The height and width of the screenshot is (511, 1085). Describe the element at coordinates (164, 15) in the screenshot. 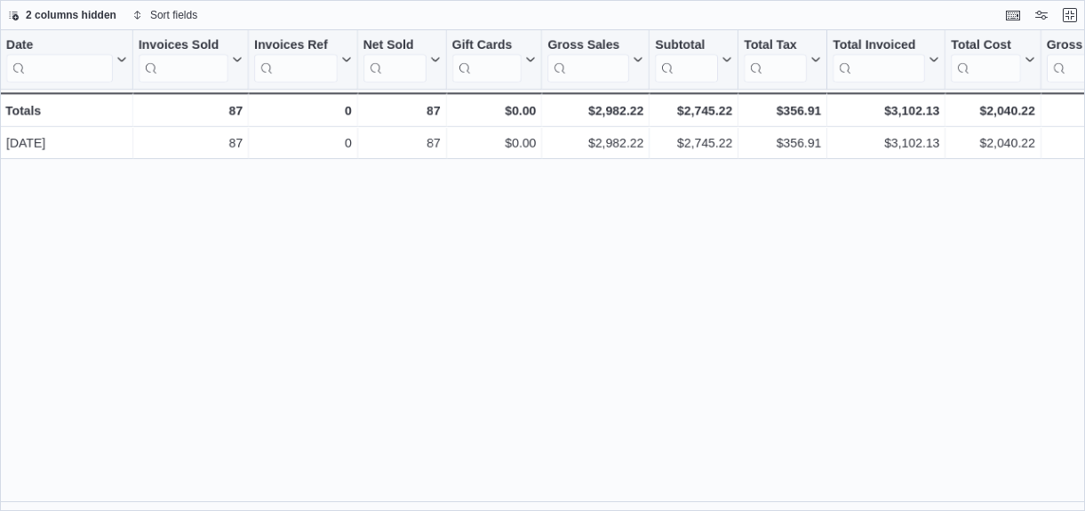

I see `button: Sort fields` at that location.